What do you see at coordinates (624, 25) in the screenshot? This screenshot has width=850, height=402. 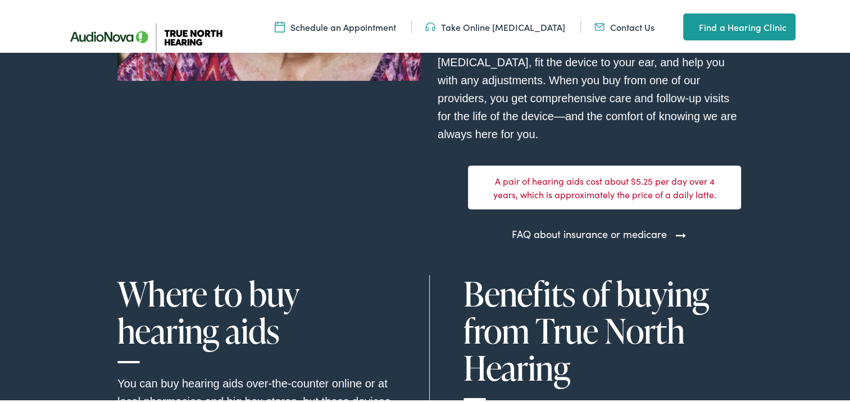 I see `a: Contact Us` at bounding box center [624, 25].